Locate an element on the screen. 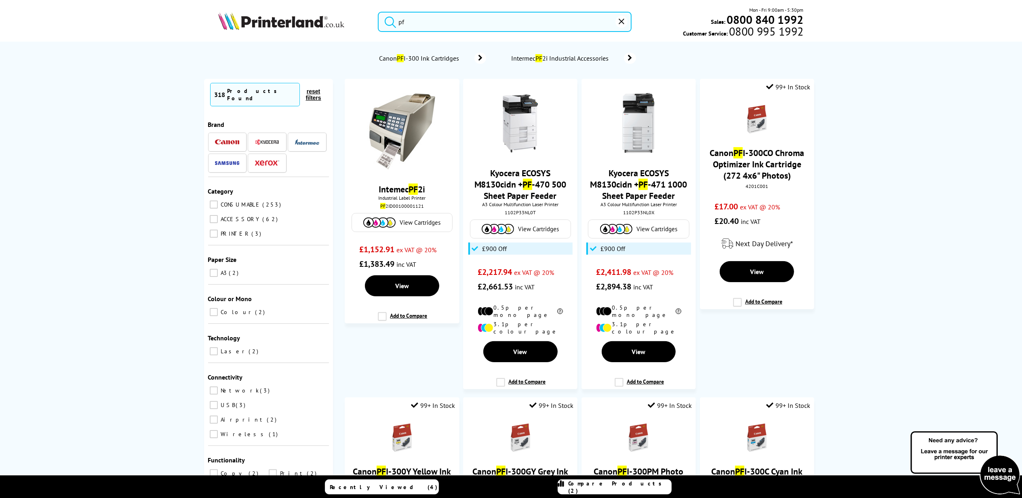 The width and height of the screenshot is (1022, 498). a: Kyocera ECOSYS M8130cidn +PF-470 500 Sheet Paper Feeder is located at coordinates (520, 184).